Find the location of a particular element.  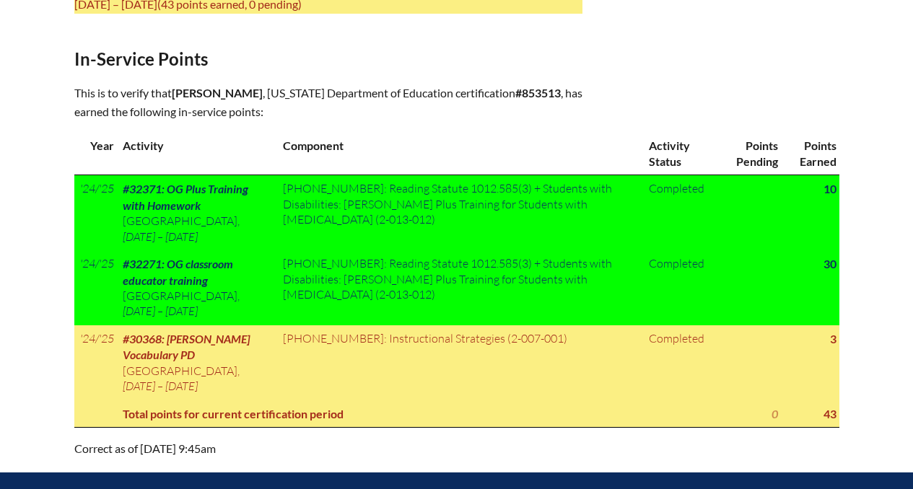

th: Activity is located at coordinates (197, 153).